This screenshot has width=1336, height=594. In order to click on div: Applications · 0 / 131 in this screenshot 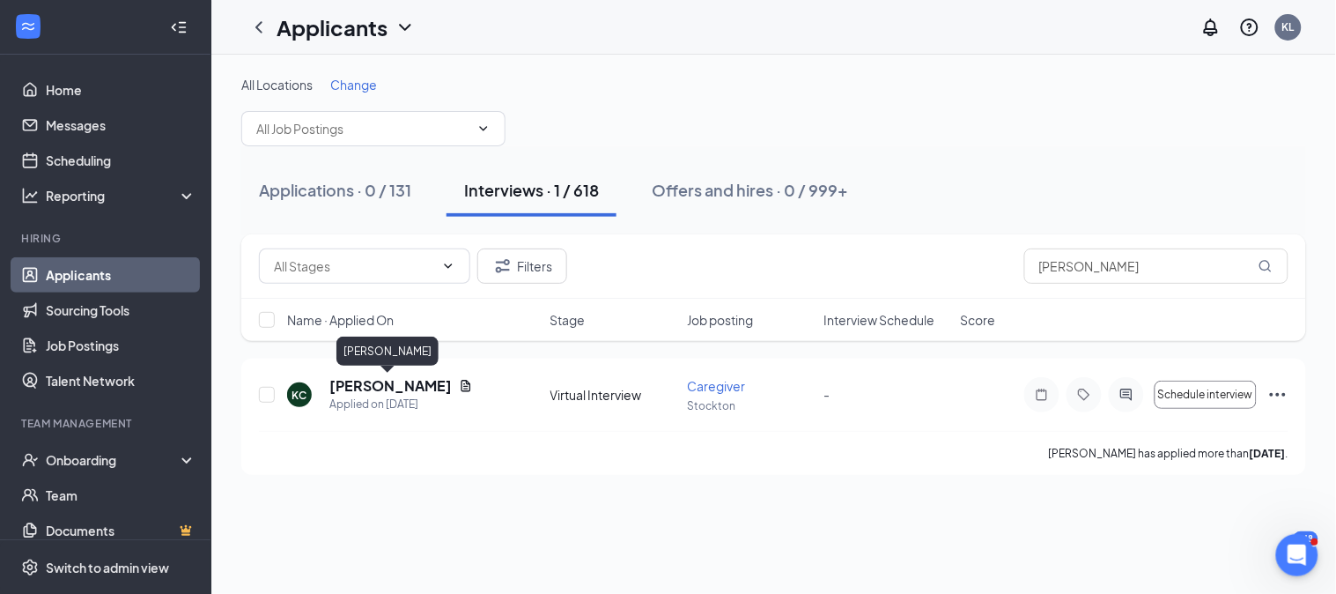, I will do `click(335, 189)`.